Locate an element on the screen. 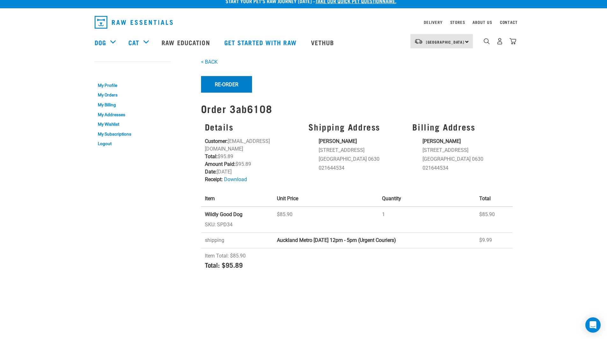 This screenshot has height=339, width=607. img: van-moving.png is located at coordinates (418, 41).